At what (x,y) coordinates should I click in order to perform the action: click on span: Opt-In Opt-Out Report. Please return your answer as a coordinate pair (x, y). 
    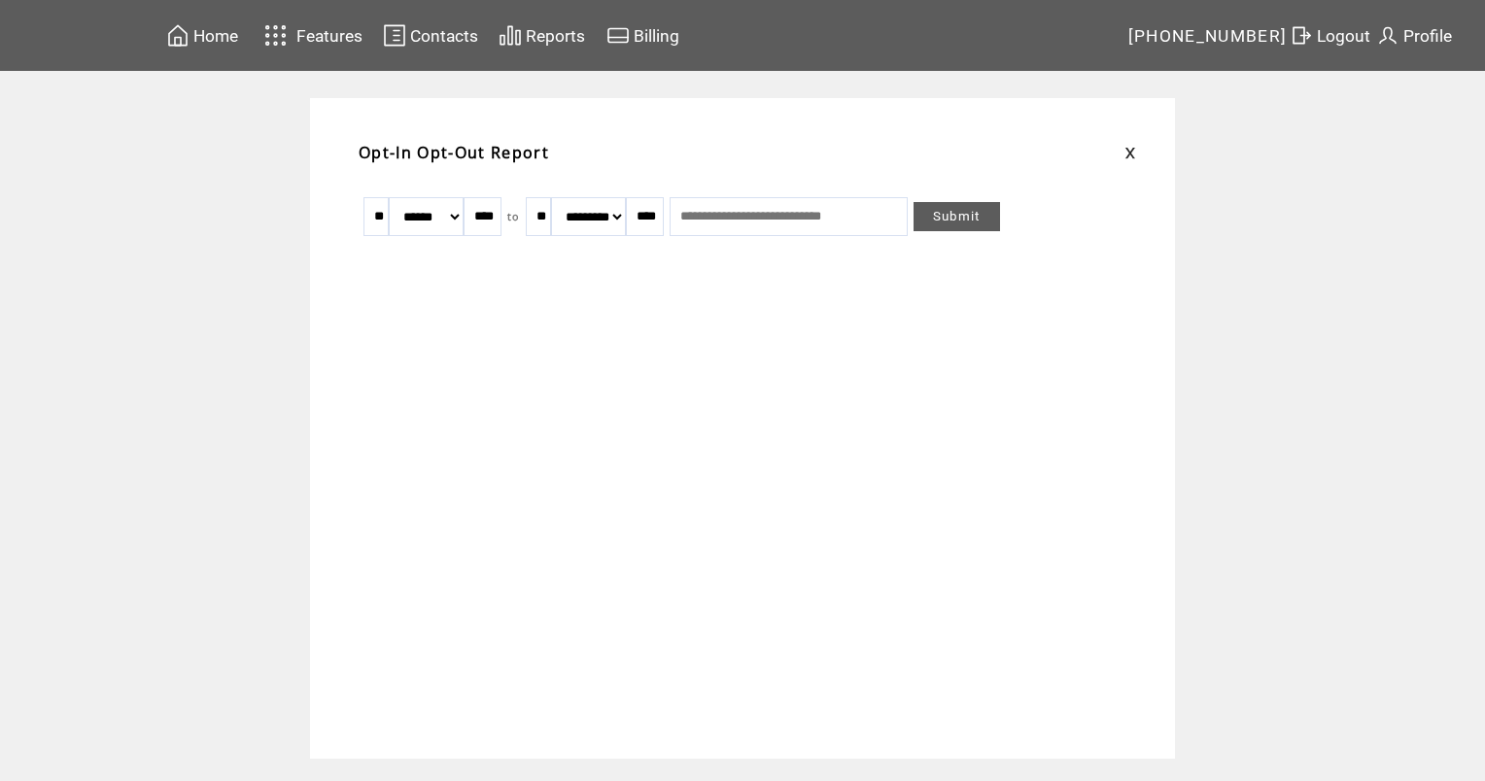
    Looking at the image, I should click on (454, 153).